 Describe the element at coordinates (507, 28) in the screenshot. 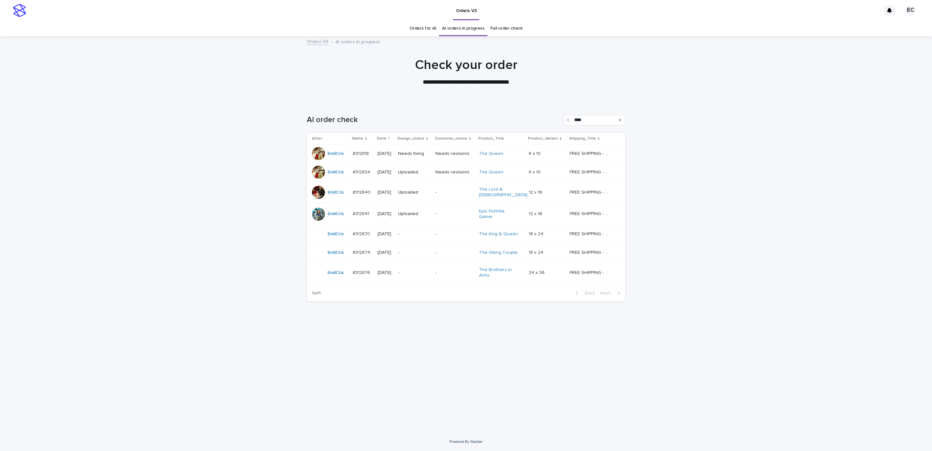

I see `a: Full order check` at that location.